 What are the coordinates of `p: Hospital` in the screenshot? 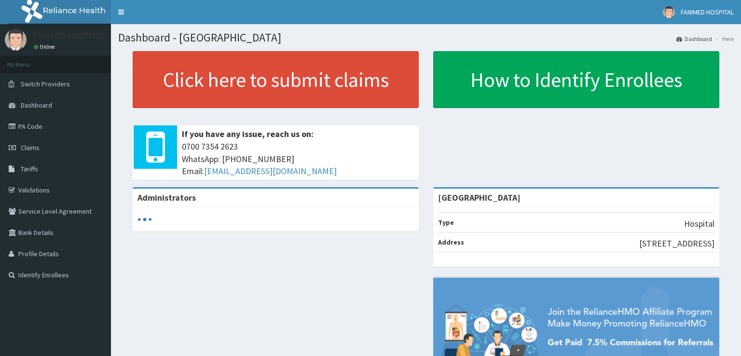 It's located at (699, 224).